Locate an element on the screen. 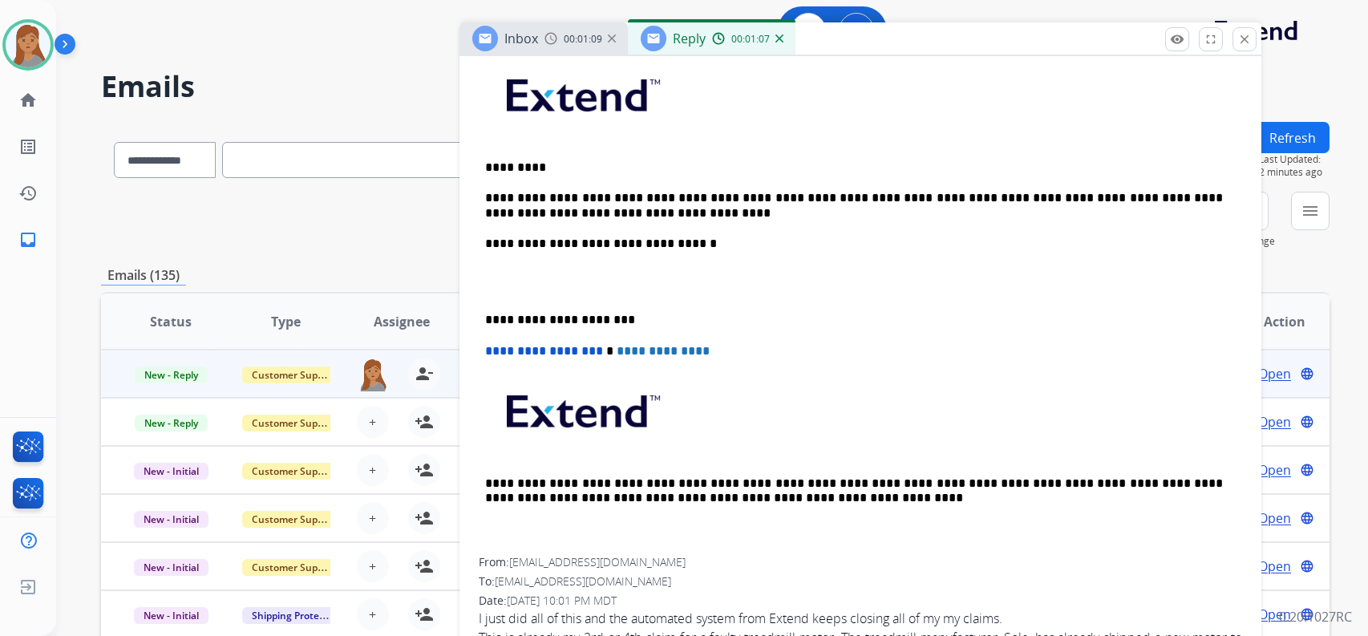 The image size is (1368, 636). h2: Emails is located at coordinates (715, 87).